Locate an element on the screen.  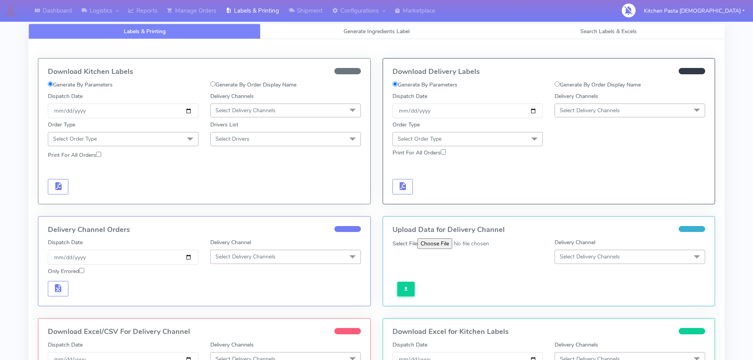
span: Labels & Printing is located at coordinates (145, 31).